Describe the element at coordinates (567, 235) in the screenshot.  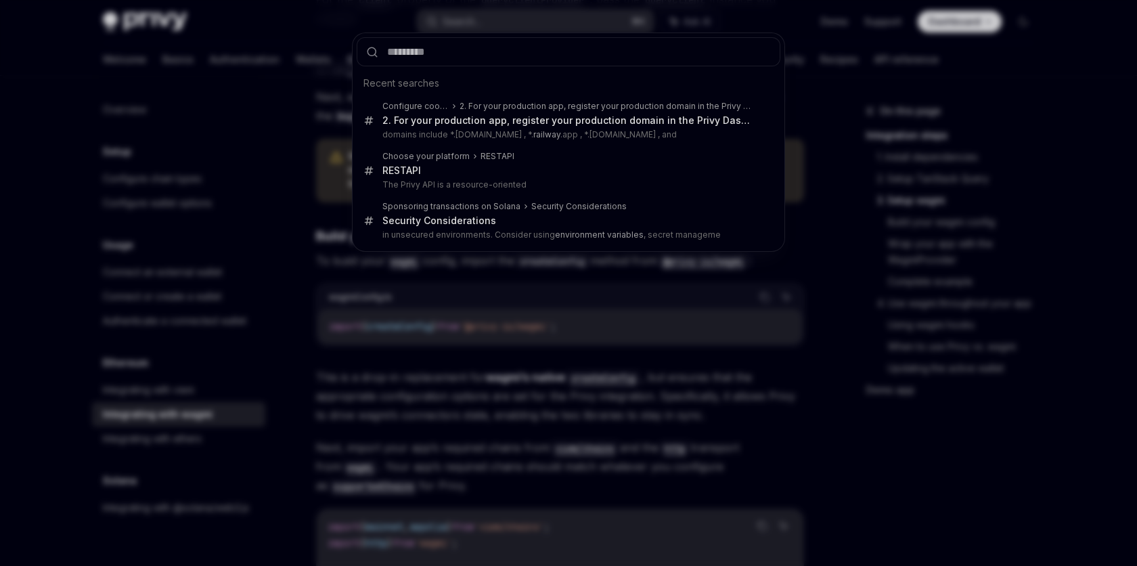
I see `p: in unsecured environments. Consider using , secret manageme` at that location.